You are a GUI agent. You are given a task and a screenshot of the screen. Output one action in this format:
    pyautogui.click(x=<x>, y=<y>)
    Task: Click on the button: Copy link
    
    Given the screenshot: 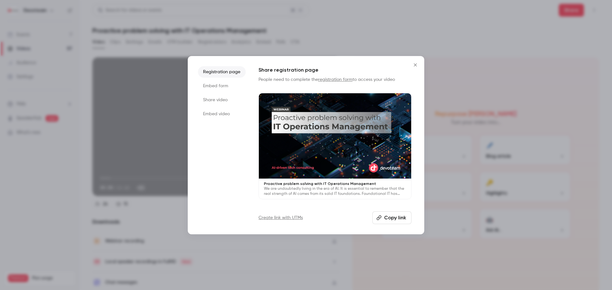 What is the action you would take?
    pyautogui.click(x=391, y=218)
    